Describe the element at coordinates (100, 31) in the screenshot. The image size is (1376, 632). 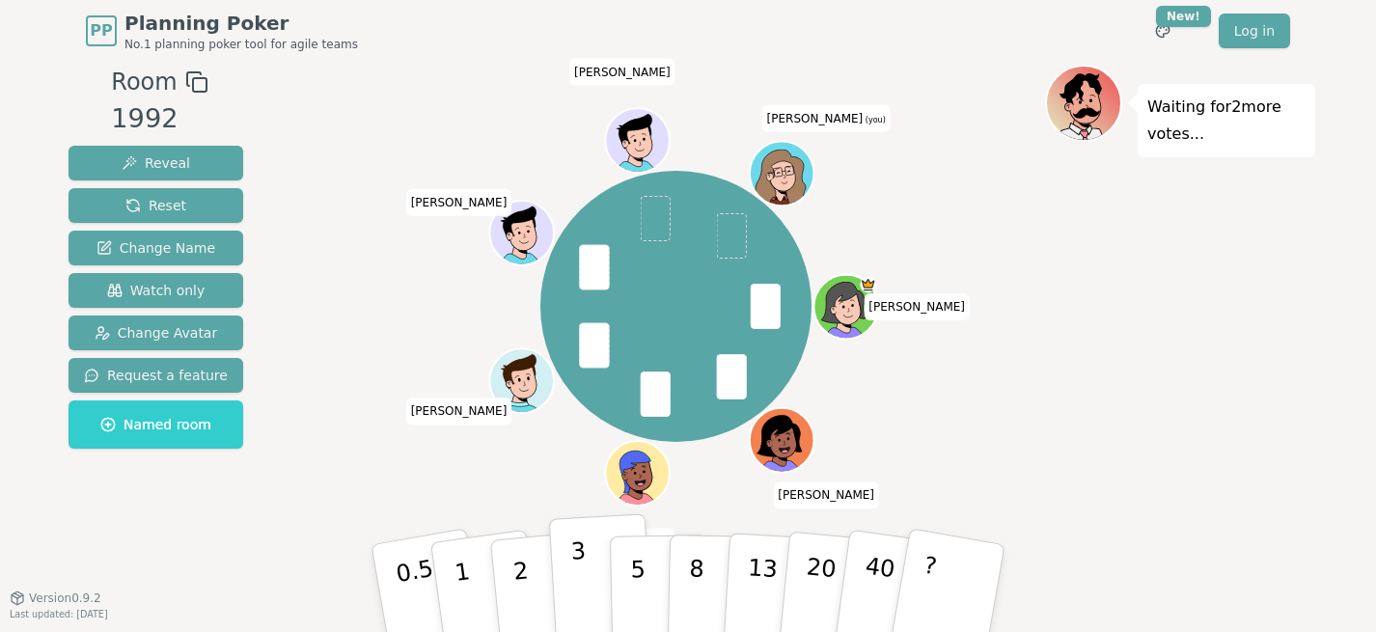
I see `span: PP` at that location.